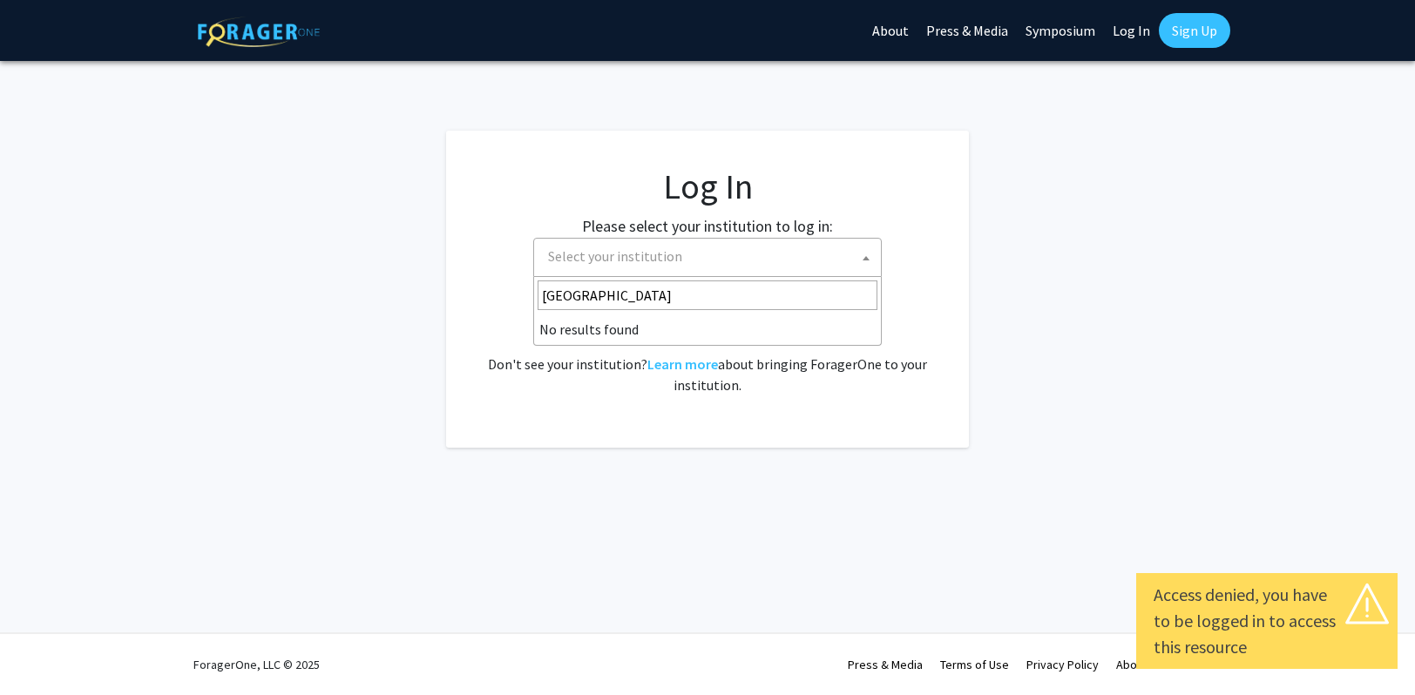 The height and width of the screenshot is (695, 1415). What do you see at coordinates (708, 295) in the screenshot?
I see `input: Search` at bounding box center [708, 295].